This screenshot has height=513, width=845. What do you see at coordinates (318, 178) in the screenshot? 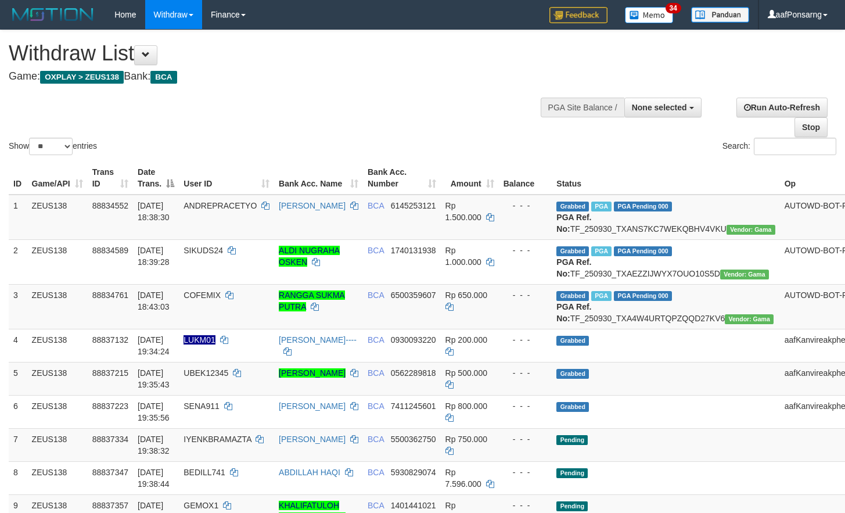
I see `th: Bank Acc. Name: activate to sort column ascending` at bounding box center [318, 178].